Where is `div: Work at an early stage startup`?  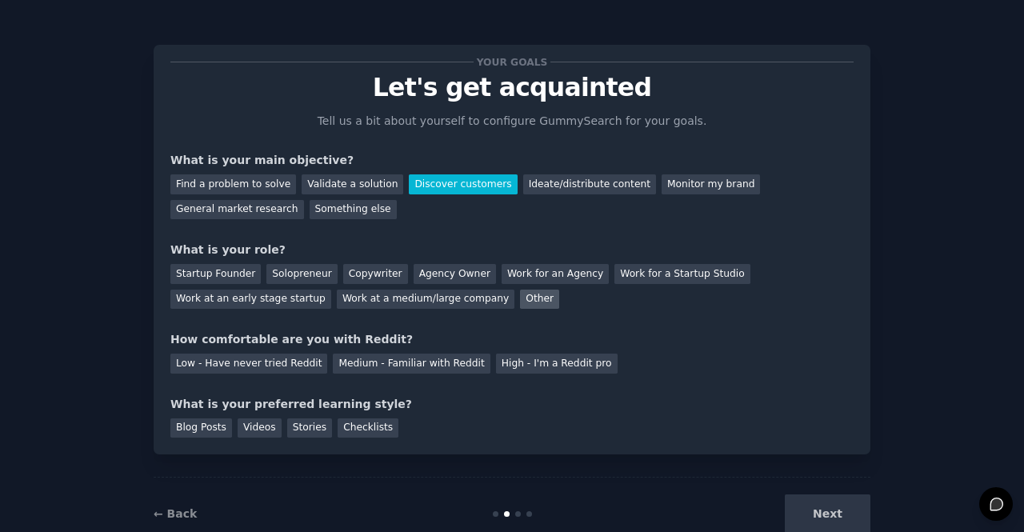
div: Work at an early stage startup is located at coordinates (250, 299).